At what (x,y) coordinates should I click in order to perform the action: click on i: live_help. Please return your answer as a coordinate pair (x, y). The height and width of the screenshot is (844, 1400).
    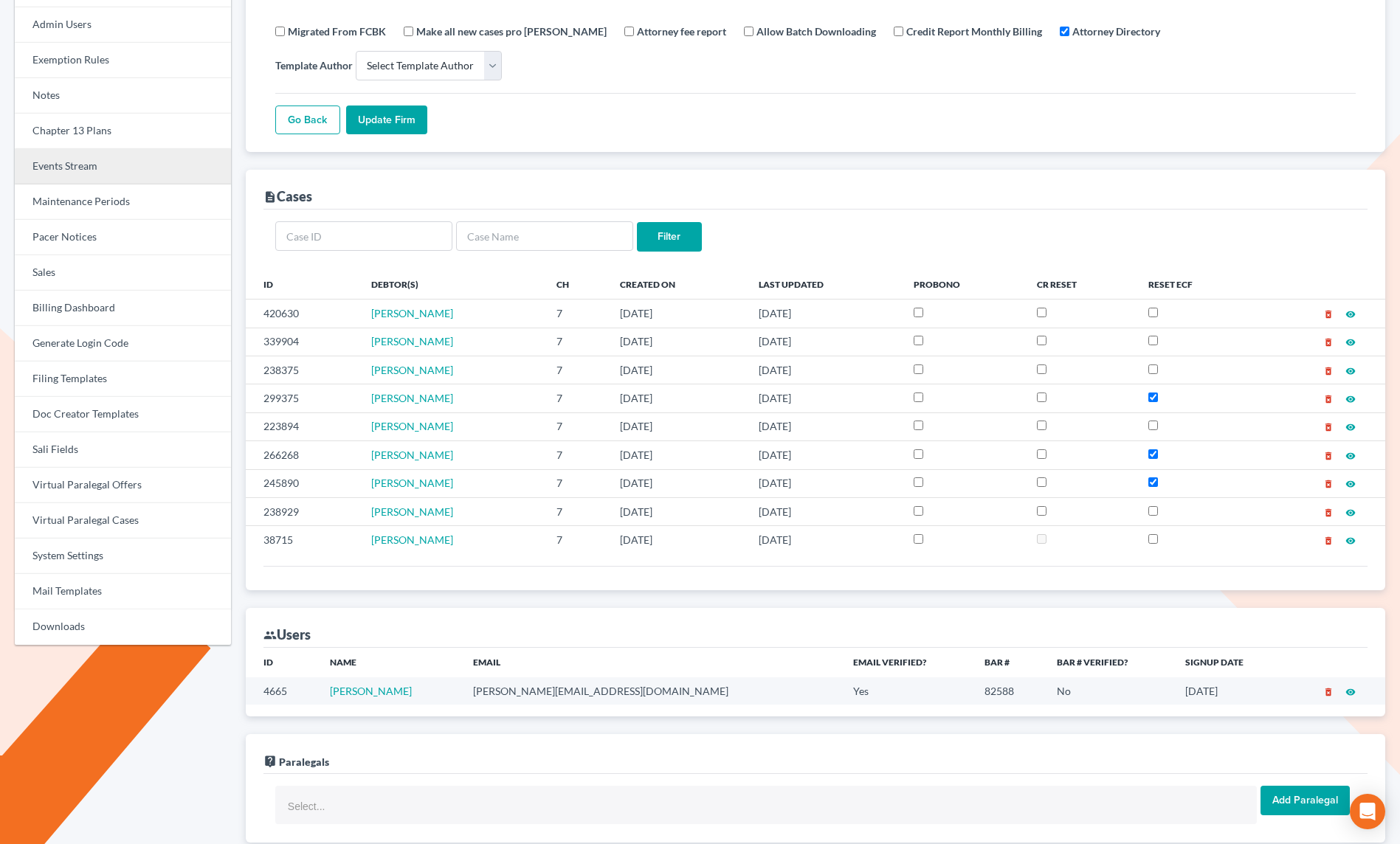
    Looking at the image, I should click on (270, 762).